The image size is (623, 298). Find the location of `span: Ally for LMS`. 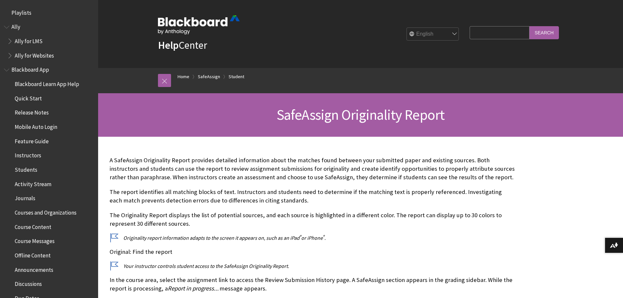

span: Ally for LMS is located at coordinates (28, 40).